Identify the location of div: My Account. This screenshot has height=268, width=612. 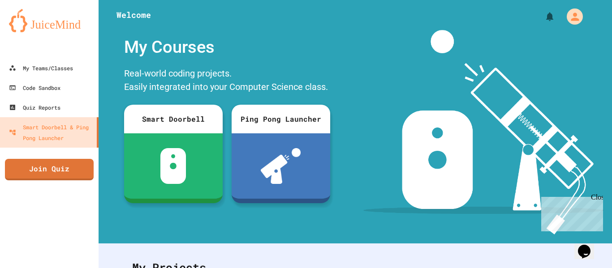
(571, 17).